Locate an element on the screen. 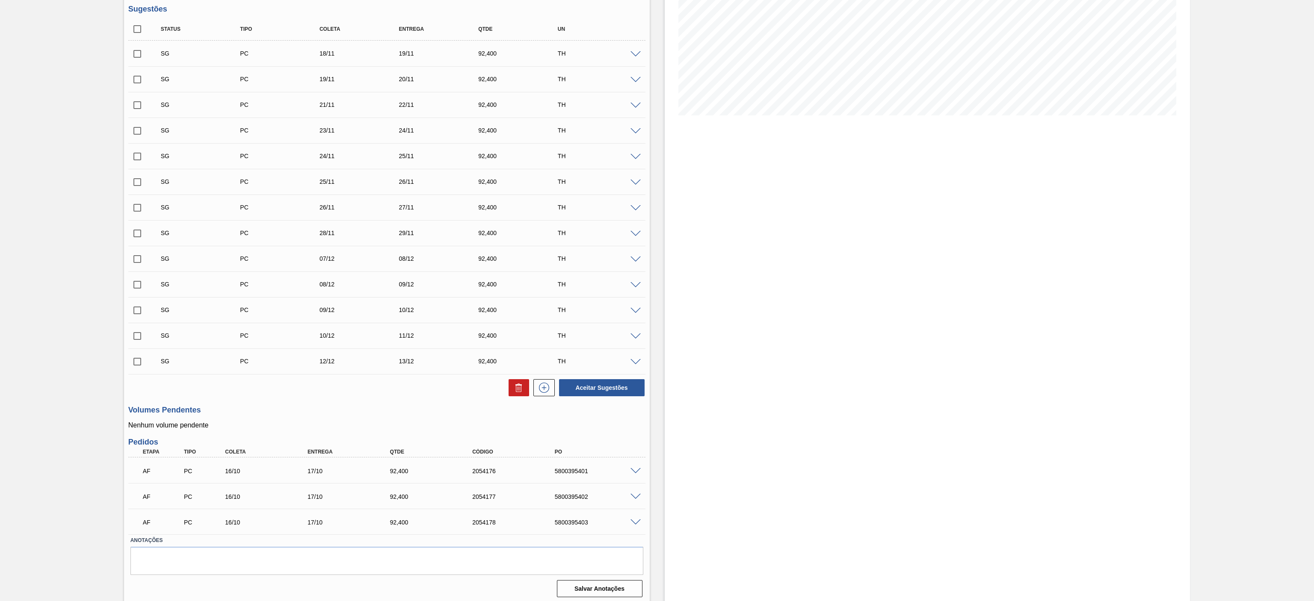 The image size is (1314, 601). button: Aceitar Sugestões is located at coordinates (602, 388).